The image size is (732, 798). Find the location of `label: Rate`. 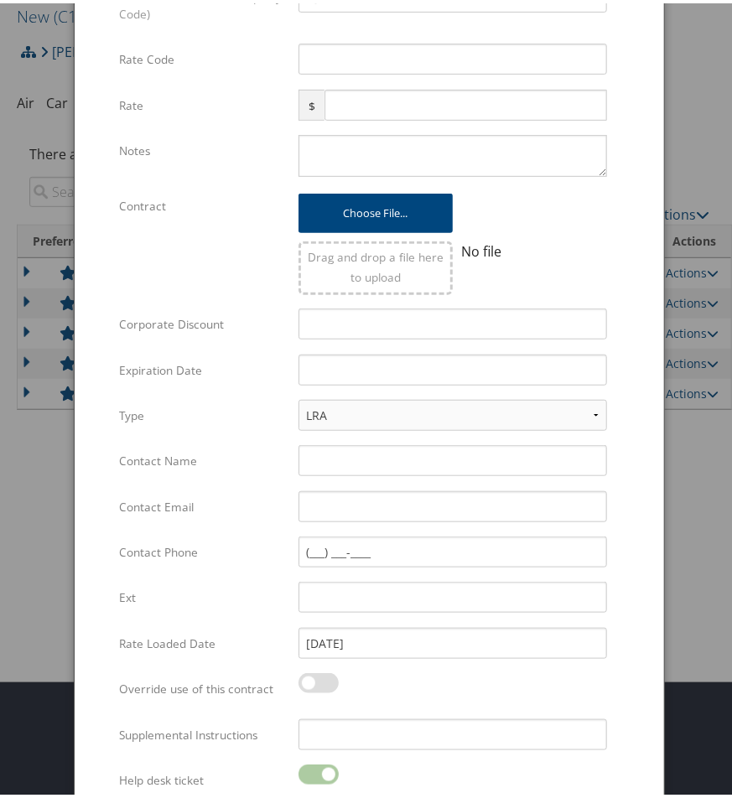

label: Rate is located at coordinates (202, 102).